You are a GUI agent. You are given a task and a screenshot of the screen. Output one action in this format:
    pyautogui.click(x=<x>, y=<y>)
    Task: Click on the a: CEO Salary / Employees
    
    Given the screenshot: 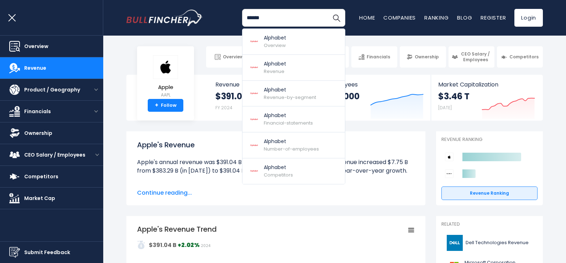 What is the action you would take?
    pyautogui.click(x=471, y=57)
    